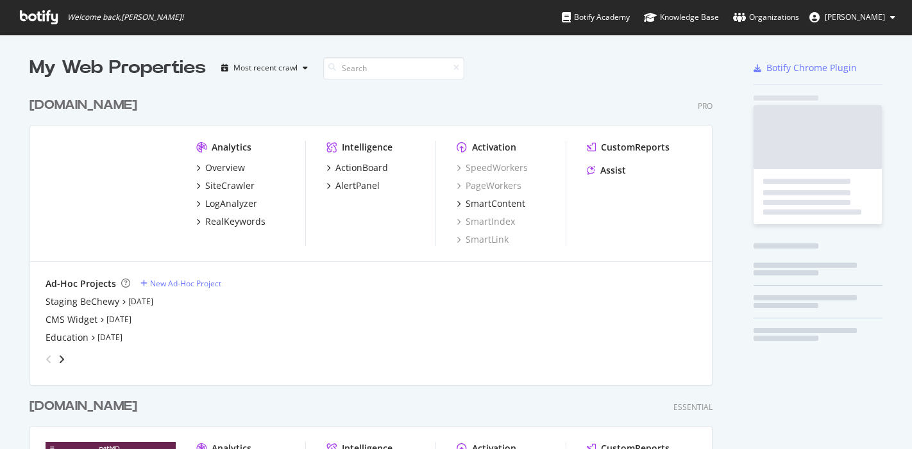  What do you see at coordinates (231, 222) in the screenshot?
I see `a: RealKeywords` at bounding box center [231, 222].